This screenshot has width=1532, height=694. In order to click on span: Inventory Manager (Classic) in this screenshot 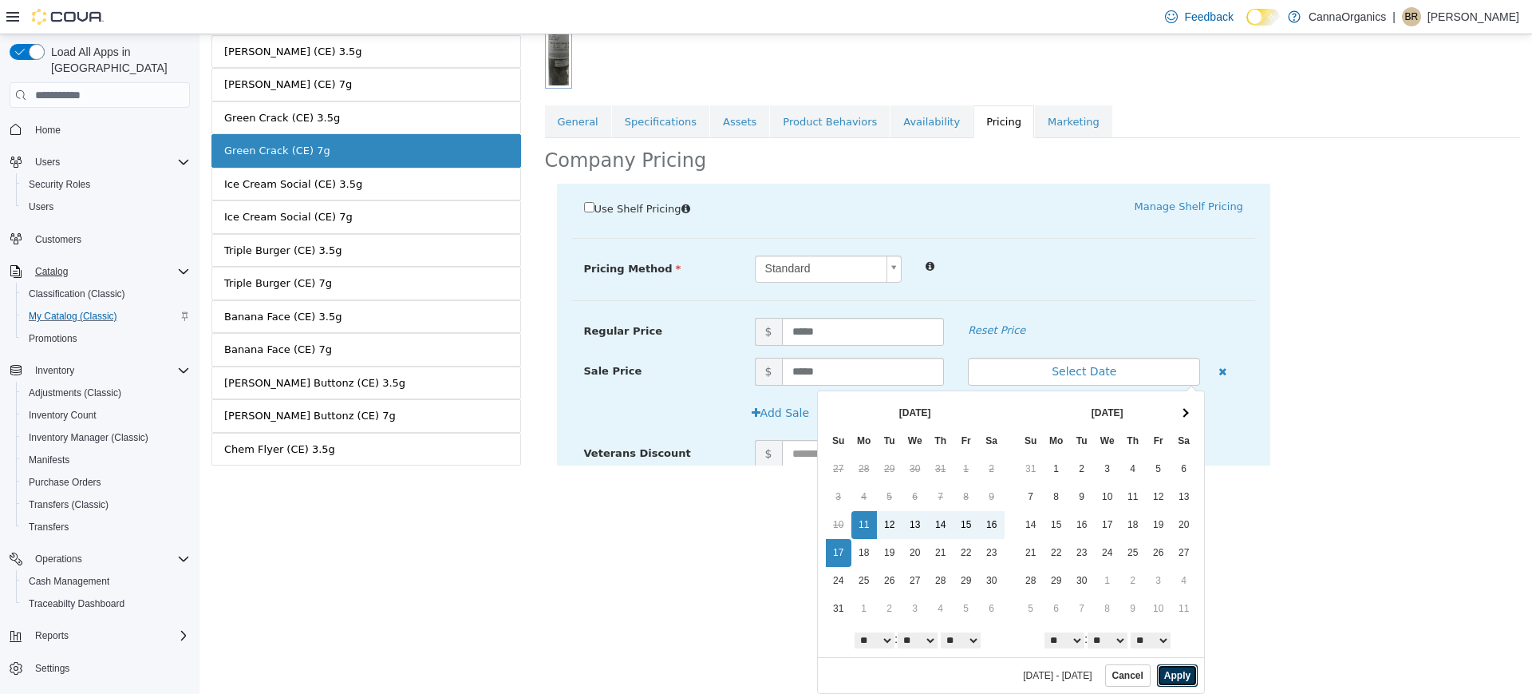, I will do `click(89, 437)`.